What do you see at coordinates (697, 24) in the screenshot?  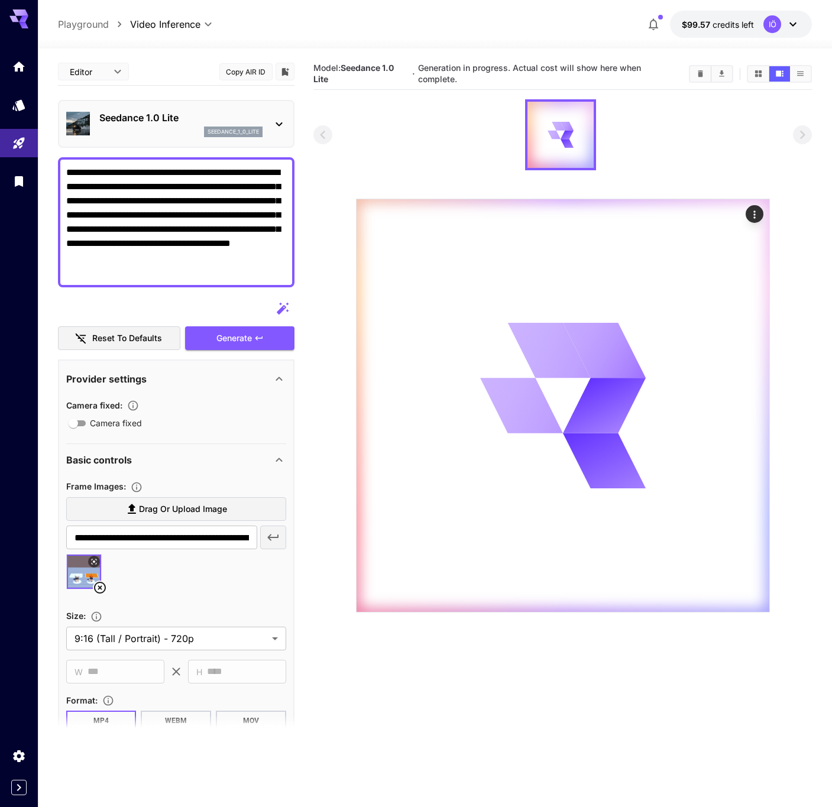 I see `span: $99.57` at bounding box center [697, 24].